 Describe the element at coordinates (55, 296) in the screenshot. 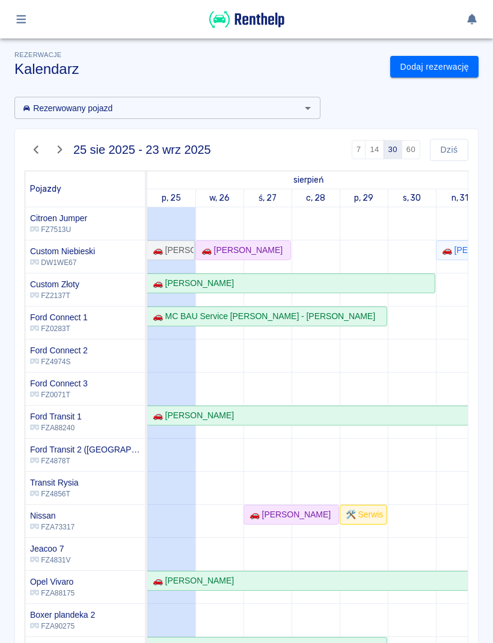

I see `p: FZ2137T` at that location.